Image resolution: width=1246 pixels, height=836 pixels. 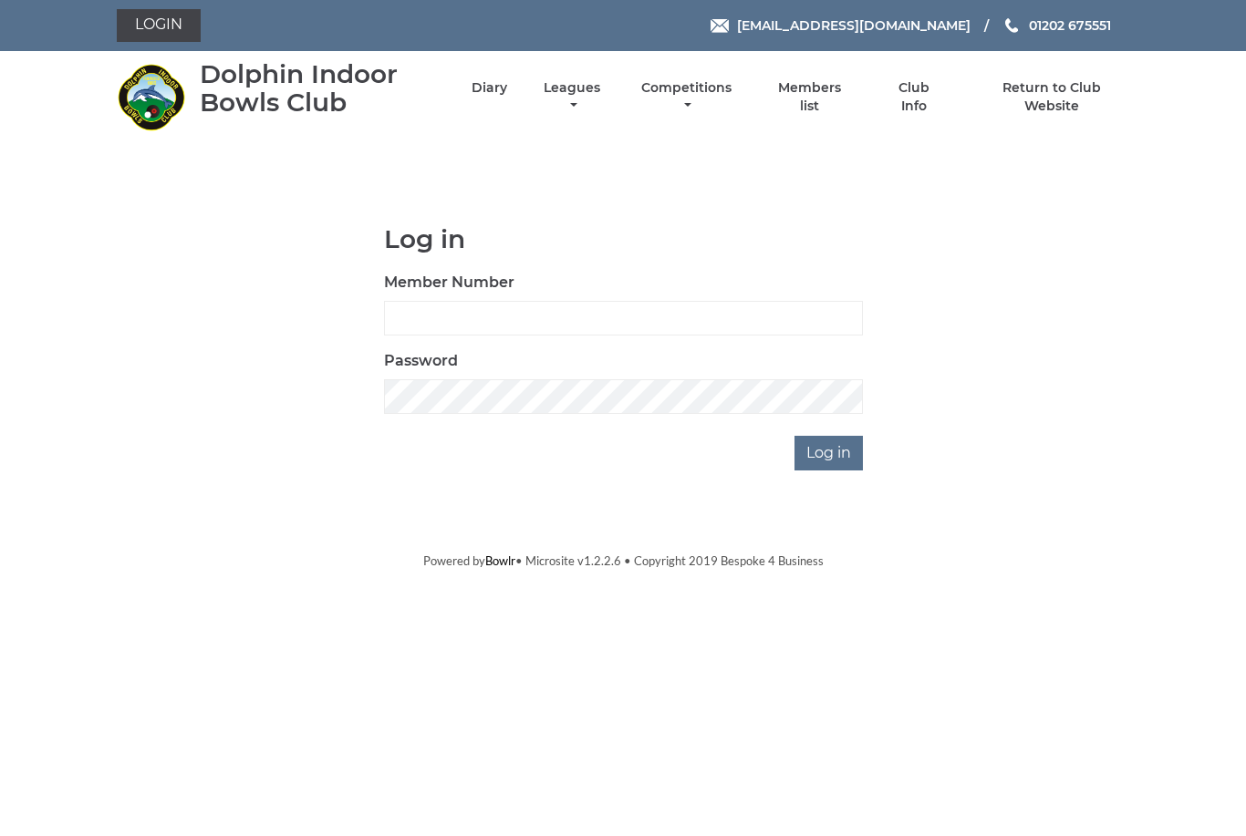 I want to click on div: Dolphin Indoor Bowls Club, so click(x=319, y=88).